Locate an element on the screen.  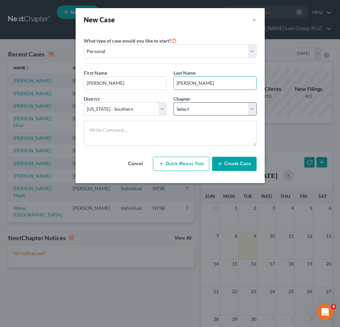
span: First Name is located at coordinates (95, 73).